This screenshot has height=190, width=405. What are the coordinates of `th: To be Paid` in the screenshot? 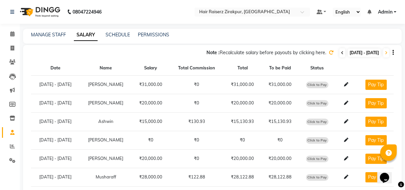 It's located at (280, 68).